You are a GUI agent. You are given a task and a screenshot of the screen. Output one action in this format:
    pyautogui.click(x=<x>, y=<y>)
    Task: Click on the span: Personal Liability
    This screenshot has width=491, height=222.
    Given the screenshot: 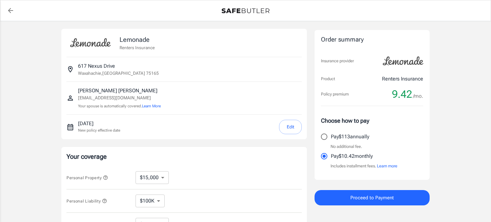 What is the action you would take?
    pyautogui.click(x=87, y=201)
    